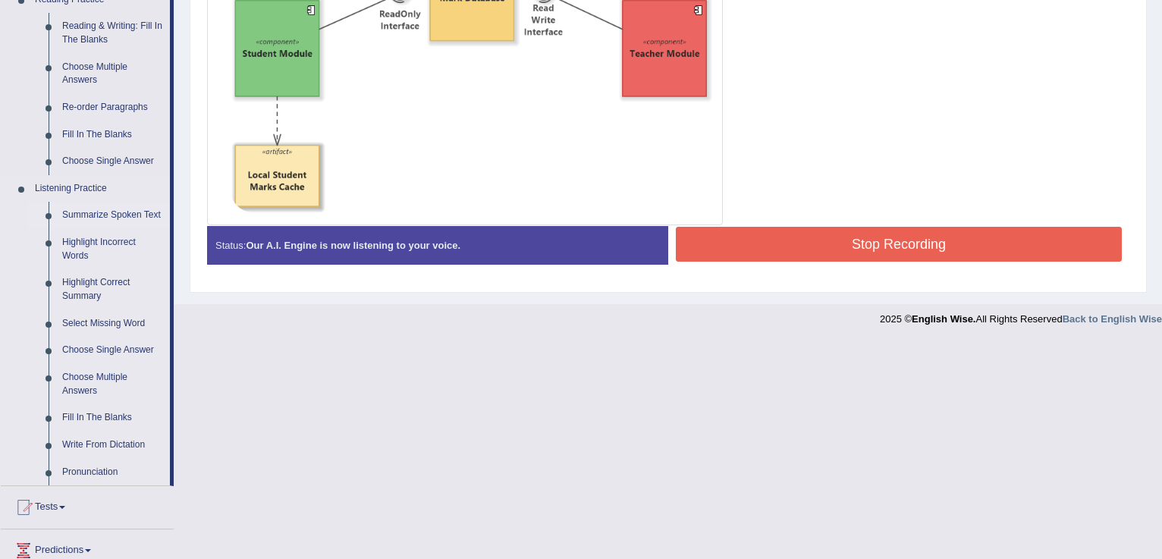 The width and height of the screenshot is (1162, 559). I want to click on a: Tests, so click(87, 505).